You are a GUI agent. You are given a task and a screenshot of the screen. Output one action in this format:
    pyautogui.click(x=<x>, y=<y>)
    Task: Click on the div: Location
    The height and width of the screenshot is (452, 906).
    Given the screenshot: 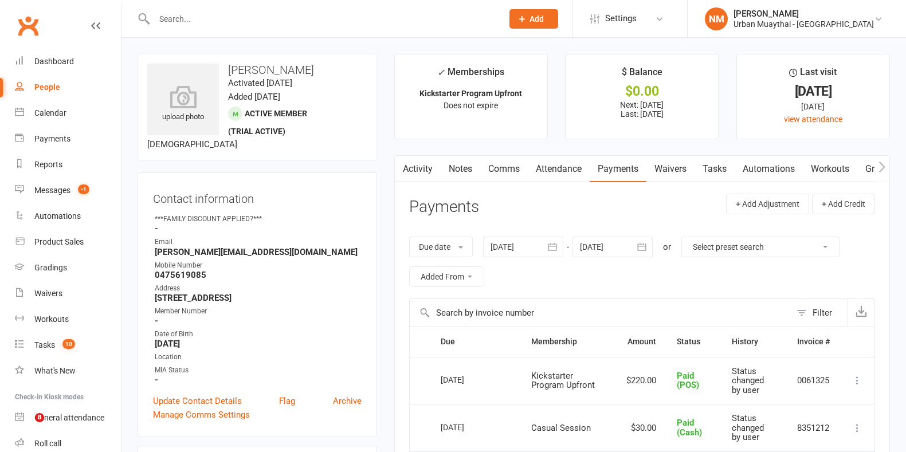 What is the action you would take?
    pyautogui.click(x=258, y=357)
    